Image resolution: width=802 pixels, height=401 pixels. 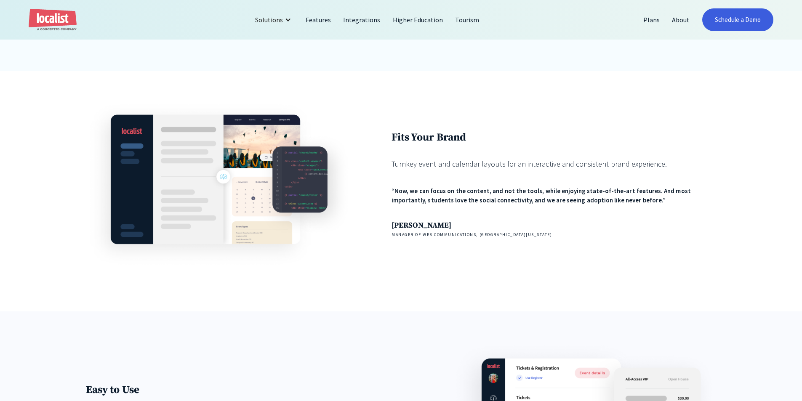 I want to click on strong: Fits Your Brand, so click(x=428, y=137).